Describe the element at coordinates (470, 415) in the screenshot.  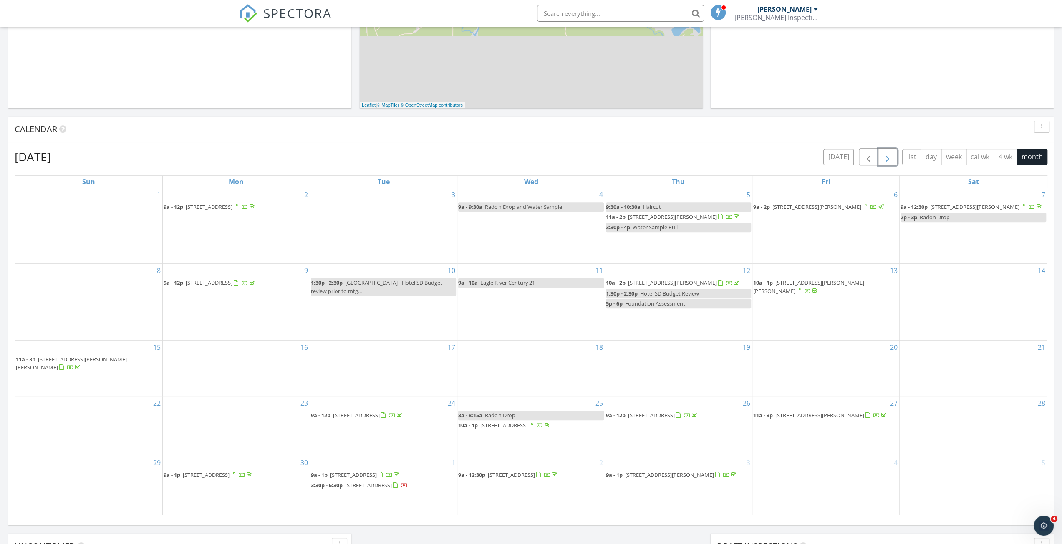
I see `span: 8a - 8:15a` at that location.